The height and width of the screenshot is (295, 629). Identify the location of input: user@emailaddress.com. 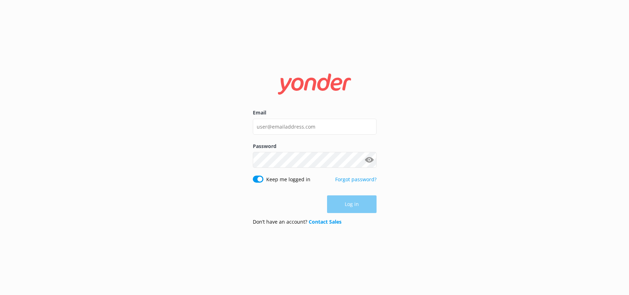
(315, 127).